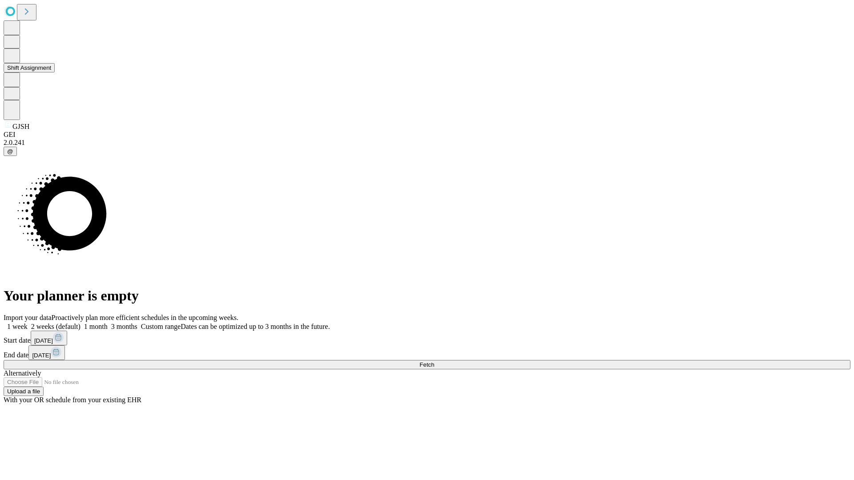 This screenshot has width=854, height=480. What do you see at coordinates (255, 326) in the screenshot?
I see `span: Dates can be optimized up to 3 months in the future.` at bounding box center [255, 326].